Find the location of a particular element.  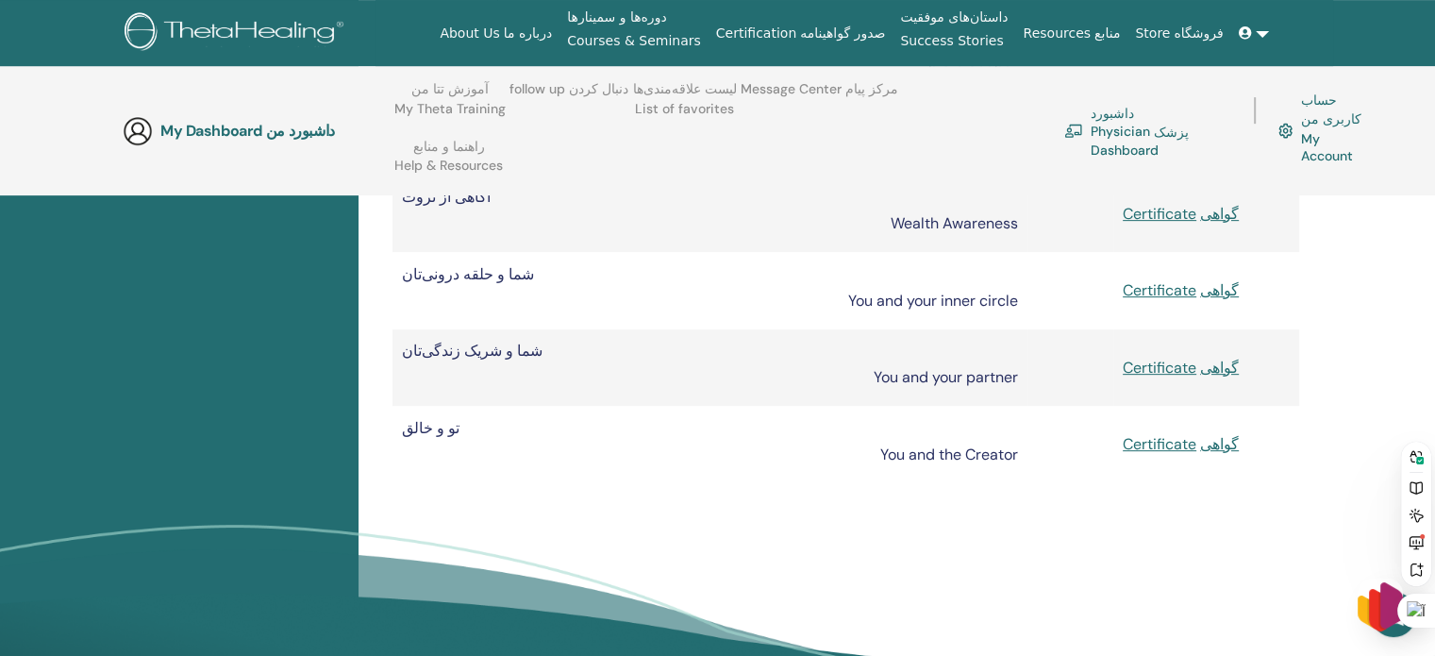

a: داشبورد پزشکPhysician Dashboard is located at coordinates (1147, 130).